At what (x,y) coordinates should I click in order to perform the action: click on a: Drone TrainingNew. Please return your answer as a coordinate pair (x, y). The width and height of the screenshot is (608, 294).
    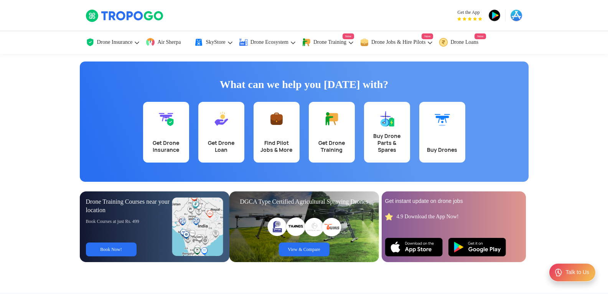
    Looking at the image, I should click on (328, 42).